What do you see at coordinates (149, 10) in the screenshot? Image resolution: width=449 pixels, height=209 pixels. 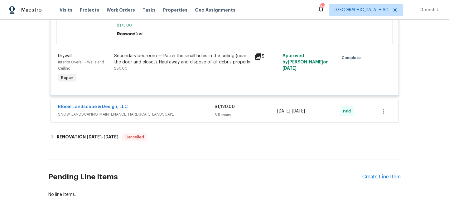 I see `span: Tasks` at bounding box center [149, 10].